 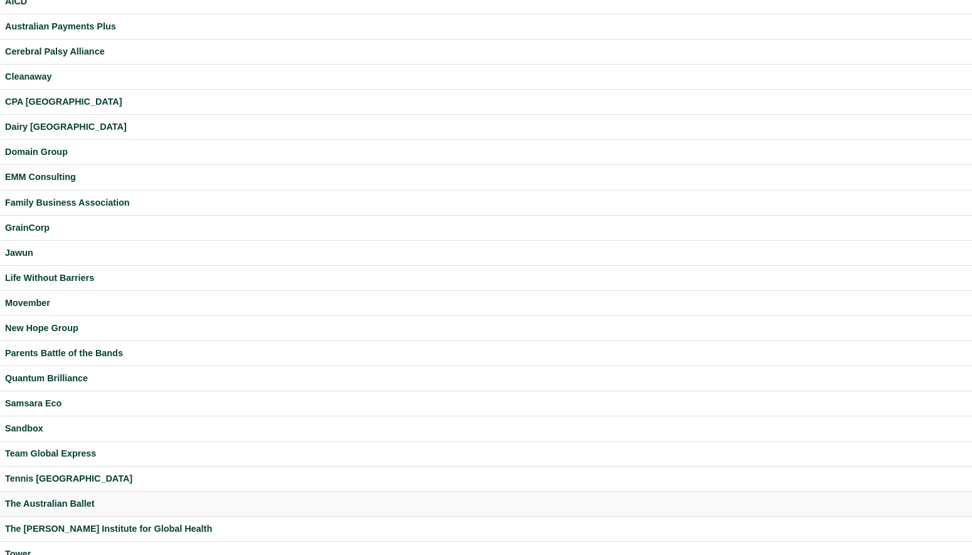 What do you see at coordinates (486, 51) in the screenshot?
I see `div: Cerebral Palsy Alliance` at bounding box center [486, 51].